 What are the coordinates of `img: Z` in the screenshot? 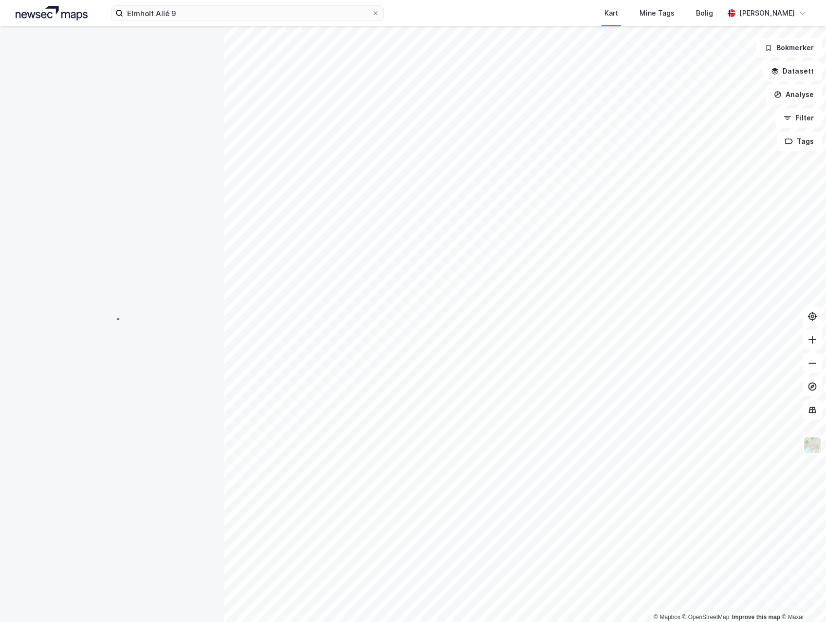 It's located at (813, 445).